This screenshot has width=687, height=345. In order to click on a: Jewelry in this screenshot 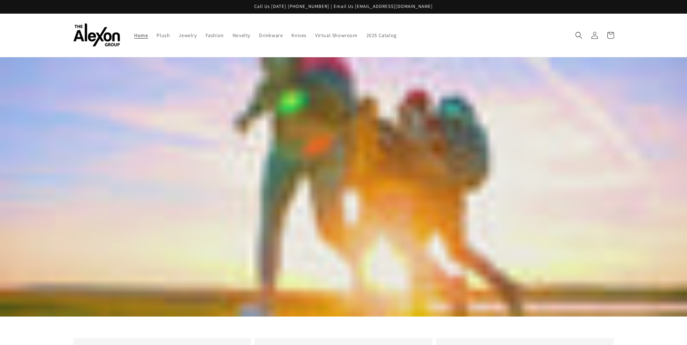, I will do `click(187, 35)`.